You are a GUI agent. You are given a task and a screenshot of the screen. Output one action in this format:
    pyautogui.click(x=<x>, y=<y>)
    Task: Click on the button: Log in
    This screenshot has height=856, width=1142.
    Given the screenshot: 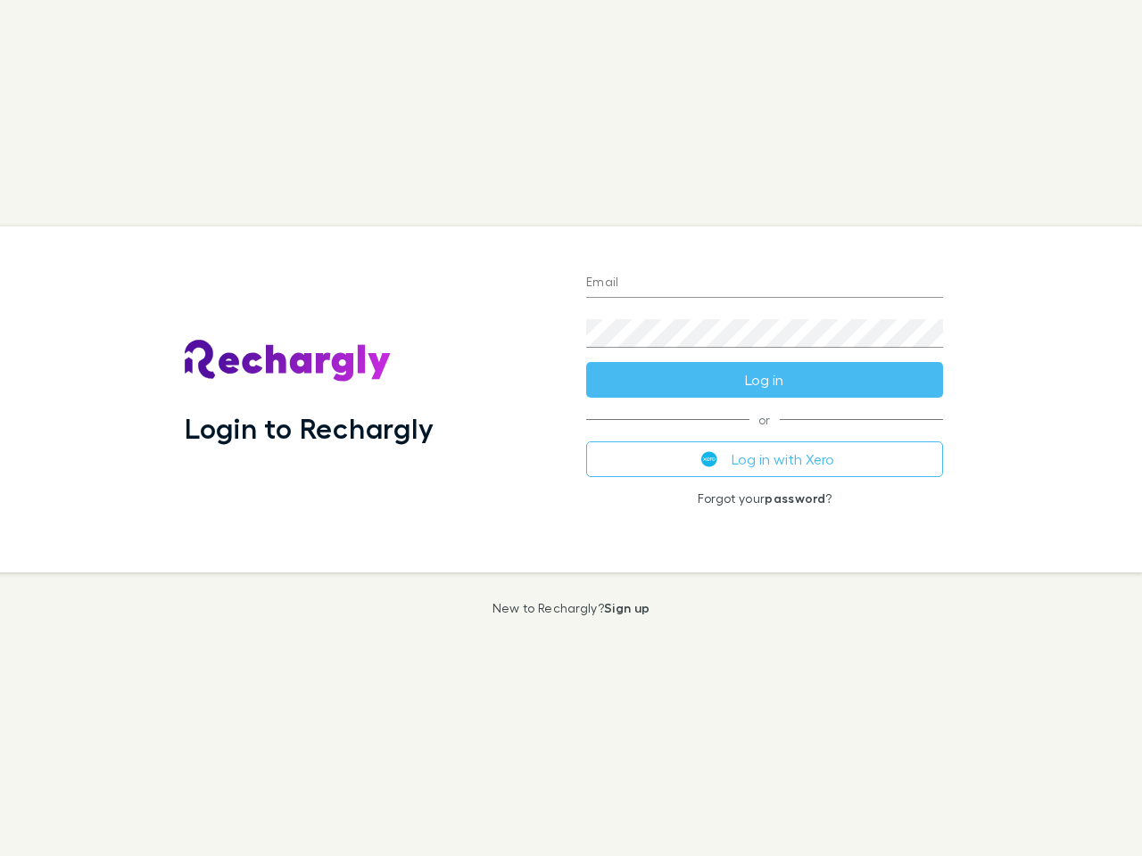 What is the action you would take?
    pyautogui.click(x=764, y=380)
    